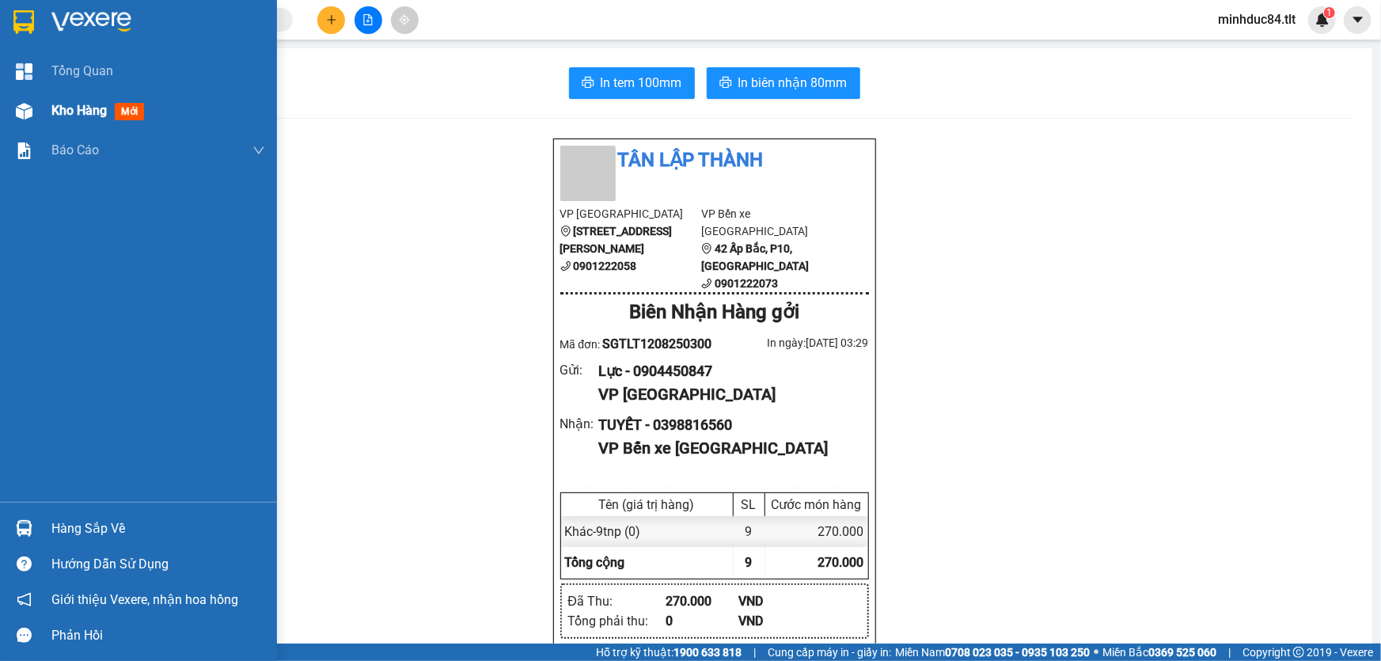 Image resolution: width=1381 pixels, height=661 pixels. I want to click on span: mới, so click(129, 112).